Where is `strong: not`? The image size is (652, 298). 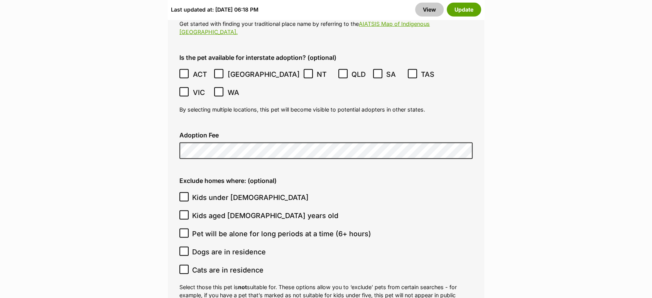 strong: not is located at coordinates (242, 287).